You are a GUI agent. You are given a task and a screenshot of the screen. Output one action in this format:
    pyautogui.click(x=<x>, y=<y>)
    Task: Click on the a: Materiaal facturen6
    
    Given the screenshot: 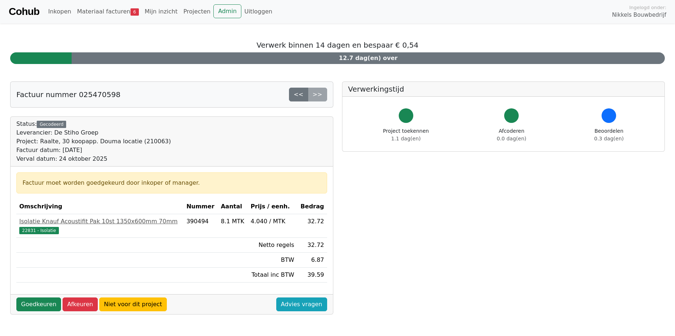 What is the action you would take?
    pyautogui.click(x=108, y=12)
    